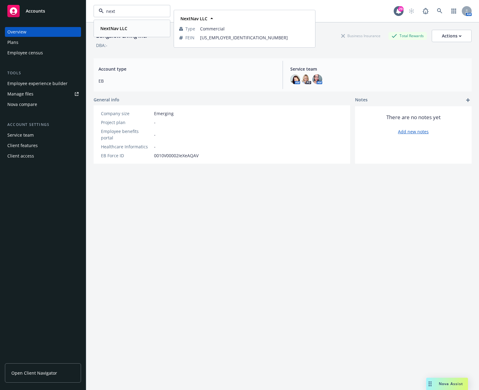  Describe the element at coordinates (412, 11) in the screenshot. I see `a: Start snowing` at that location.